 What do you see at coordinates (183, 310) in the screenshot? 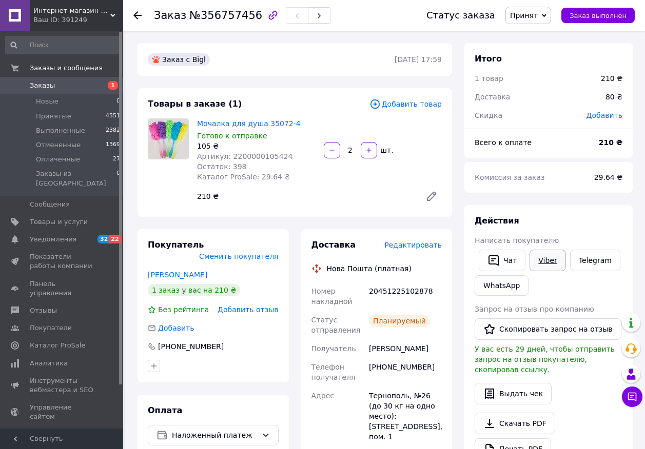
I see `span: Без рейтинга` at bounding box center [183, 310].